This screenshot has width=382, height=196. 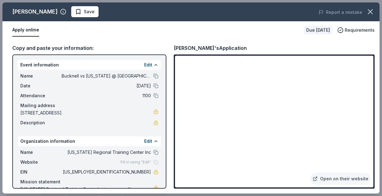 What do you see at coordinates (89, 12) in the screenshot?
I see `span: Save` at bounding box center [89, 12].